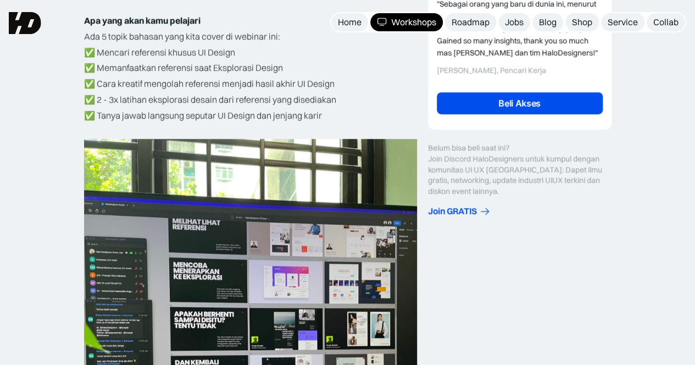 The image size is (695, 365). I want to click on a: Shop, so click(582, 22).